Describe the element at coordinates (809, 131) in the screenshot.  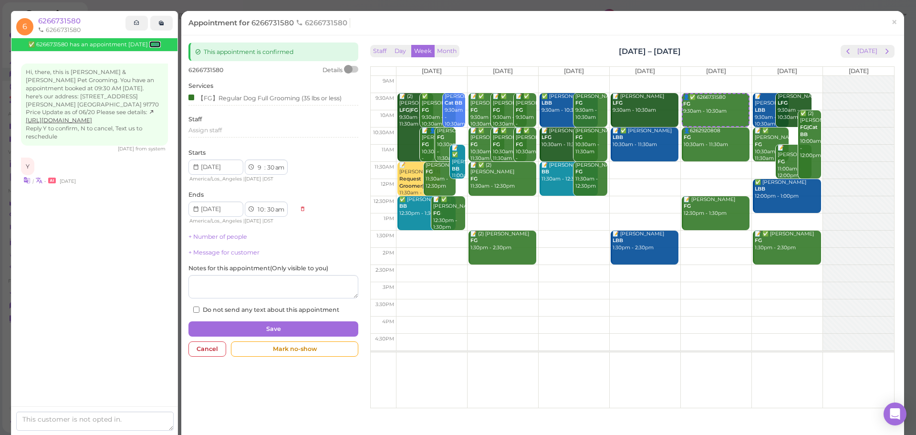
I see `b: FG|Cat BB` at that location.